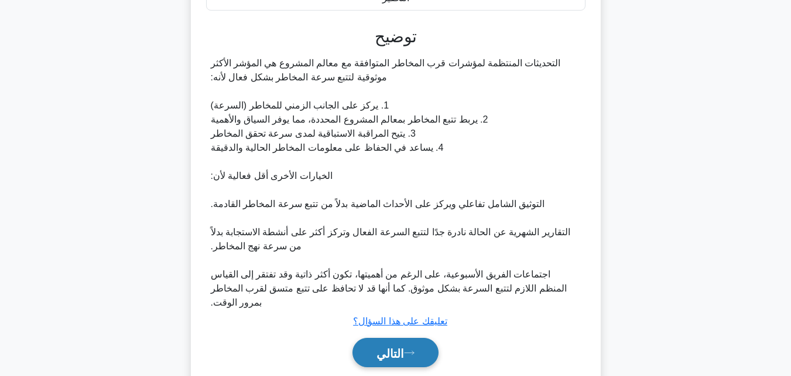 Image resolution: width=791 pixels, height=376 pixels. What do you see at coordinates (272, 175) in the screenshot?
I see `font: الخيارات الأخرى أقل فعالية لأن:` at bounding box center [272, 175].